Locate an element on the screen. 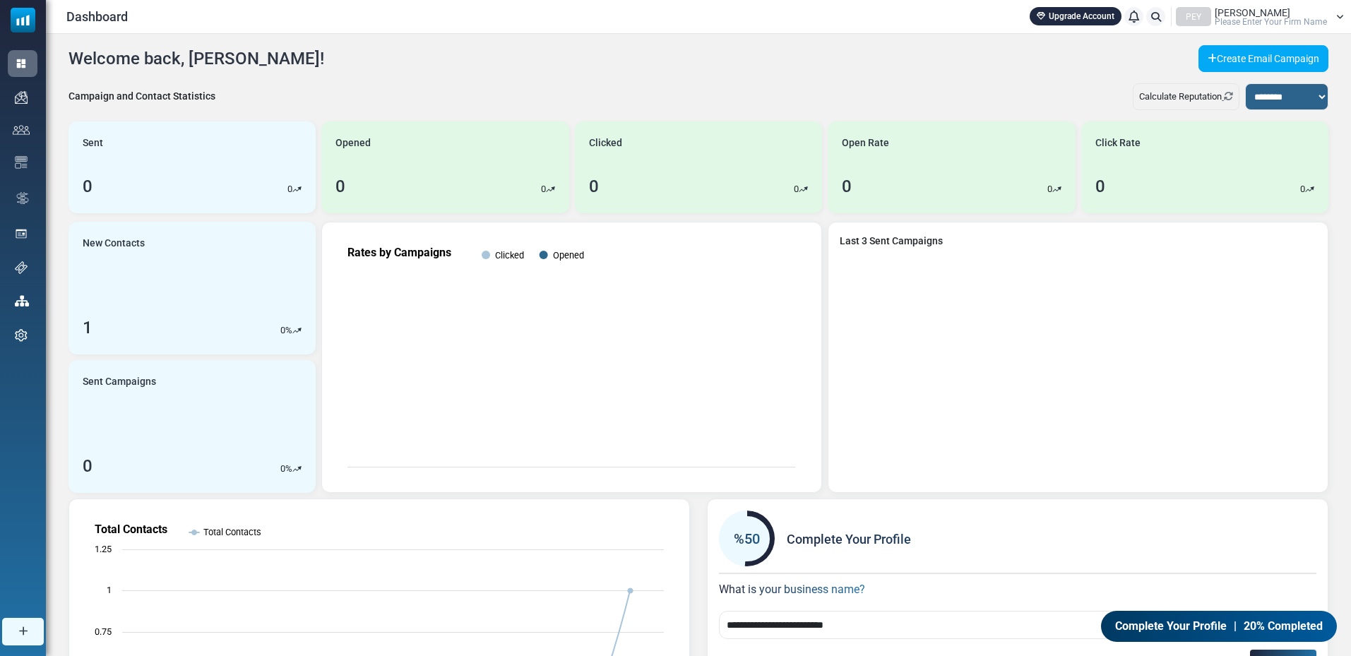 Image resolution: width=1351 pixels, height=656 pixels. div: Calculate Reputation is located at coordinates (1185, 97).